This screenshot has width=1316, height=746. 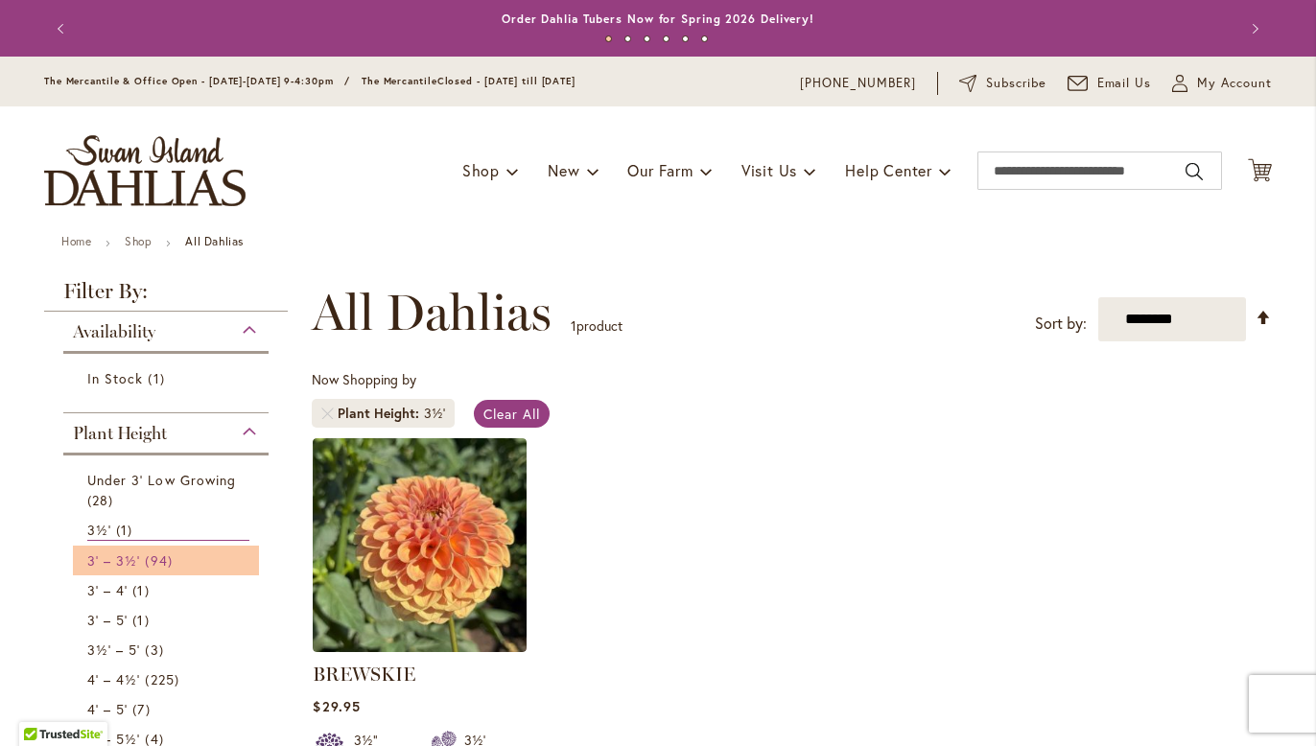 I want to click on span: Shop, so click(x=481, y=170).